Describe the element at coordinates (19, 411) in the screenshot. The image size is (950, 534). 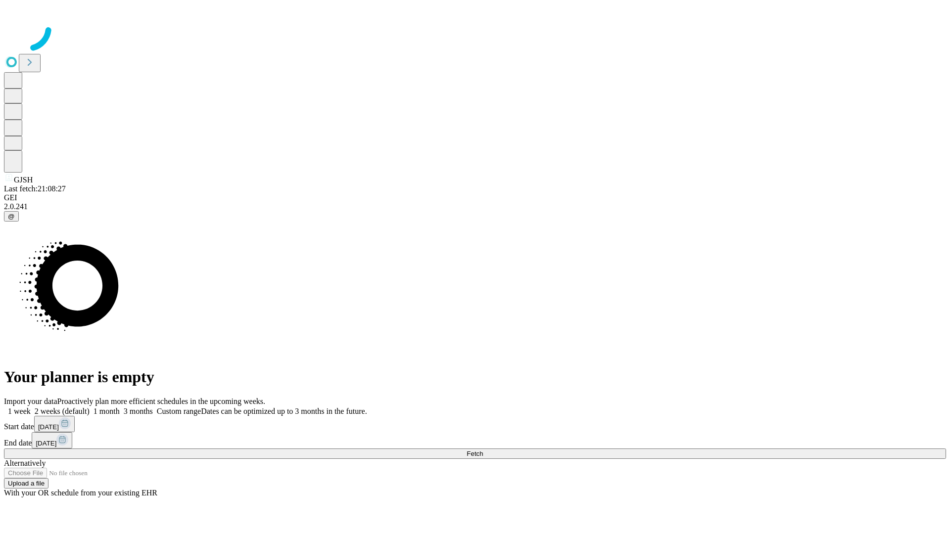
I see `span: 1 week` at that location.